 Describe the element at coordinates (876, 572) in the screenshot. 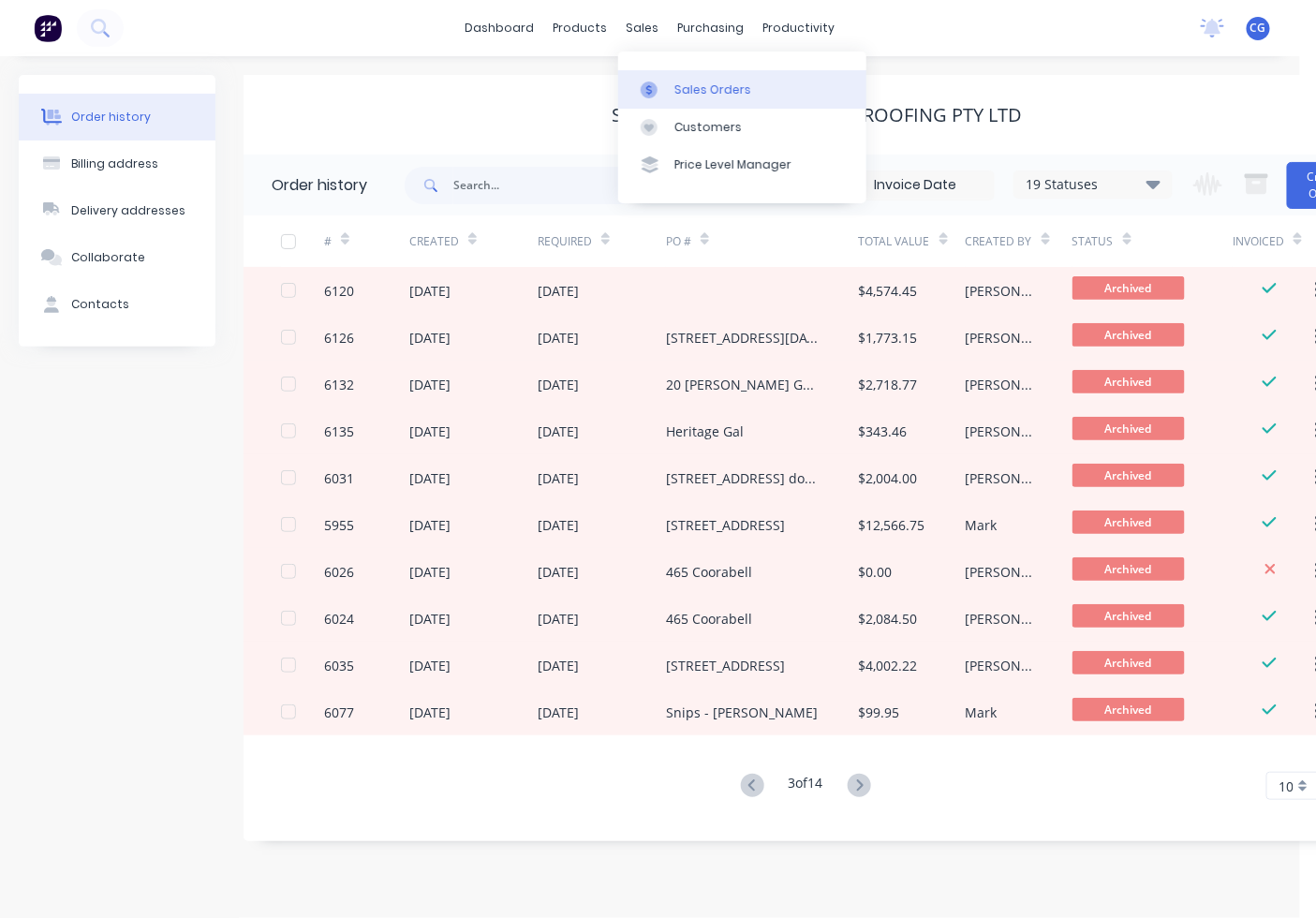

I see `div: $0.00` at that location.